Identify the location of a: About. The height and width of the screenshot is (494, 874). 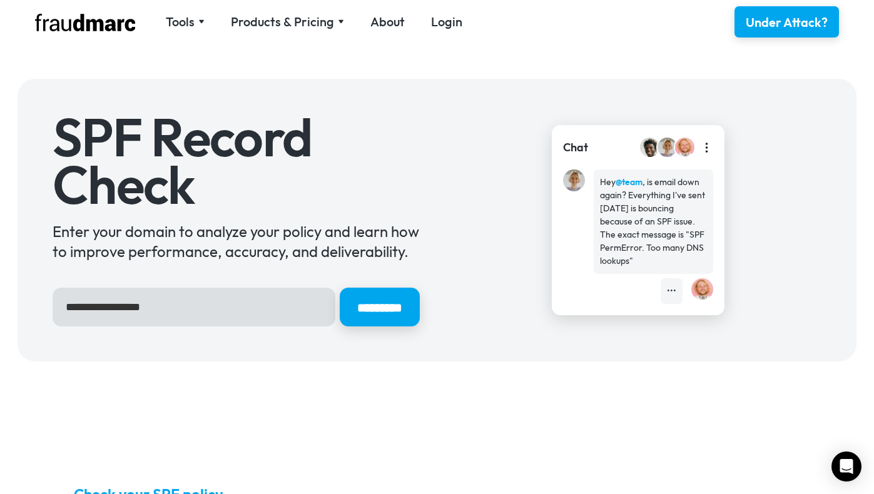
(387, 22).